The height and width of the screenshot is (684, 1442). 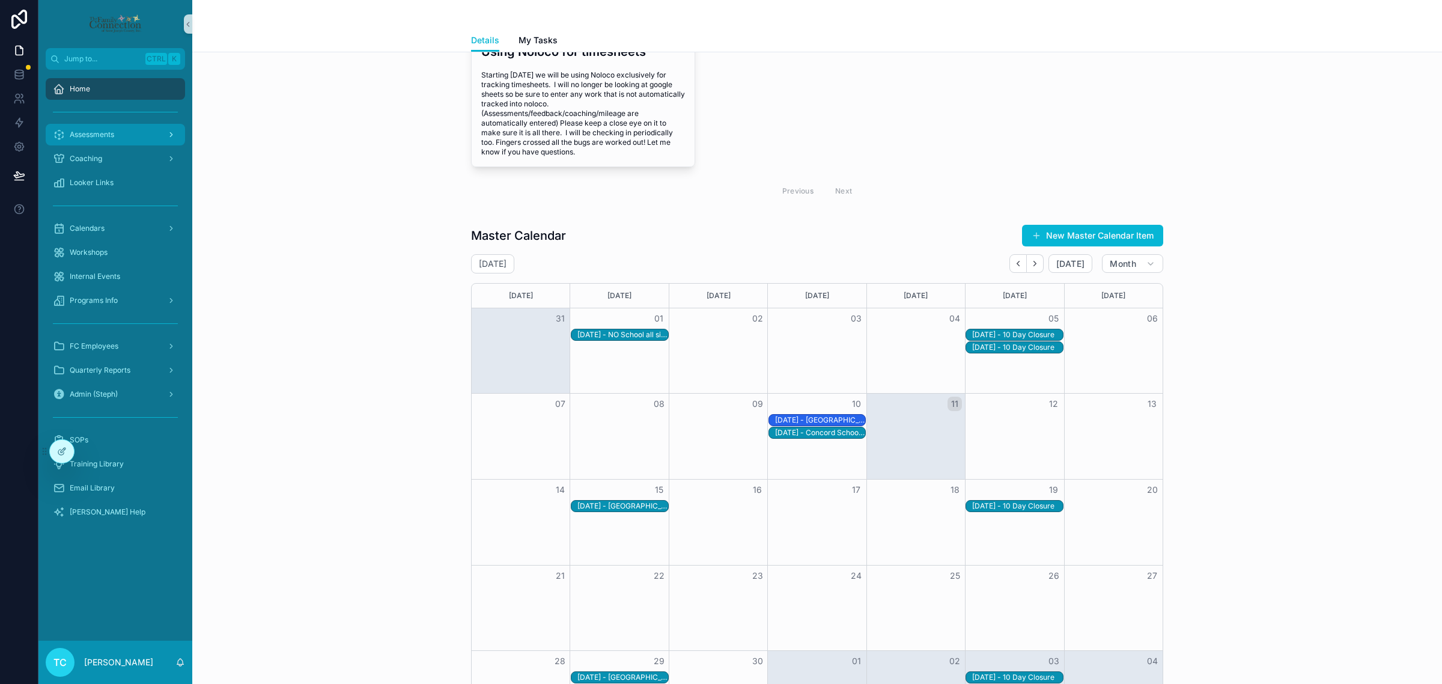 I want to click on button: Jump to...CtrlK, so click(x=115, y=59).